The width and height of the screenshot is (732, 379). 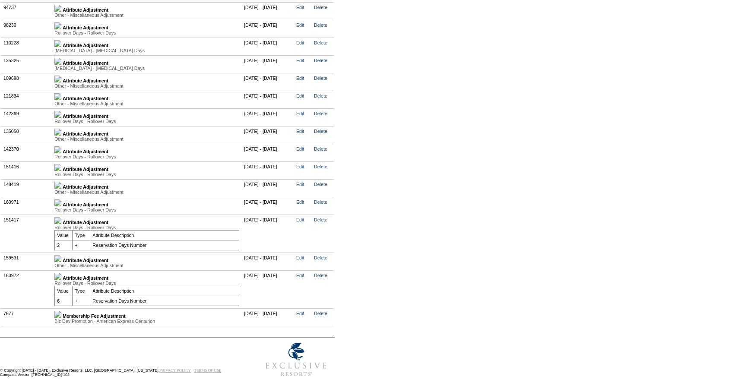 What do you see at coordinates (27, 99) in the screenshot?
I see `td: 121834` at bounding box center [27, 99].